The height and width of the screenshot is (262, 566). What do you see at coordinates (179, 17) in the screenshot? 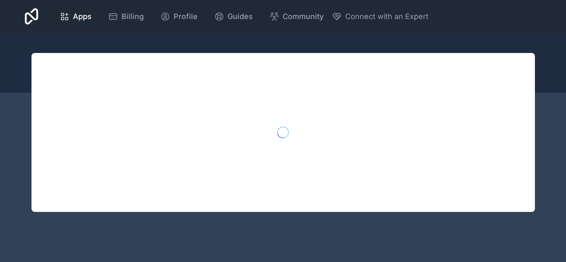
I see `a: Profile` at bounding box center [179, 17].